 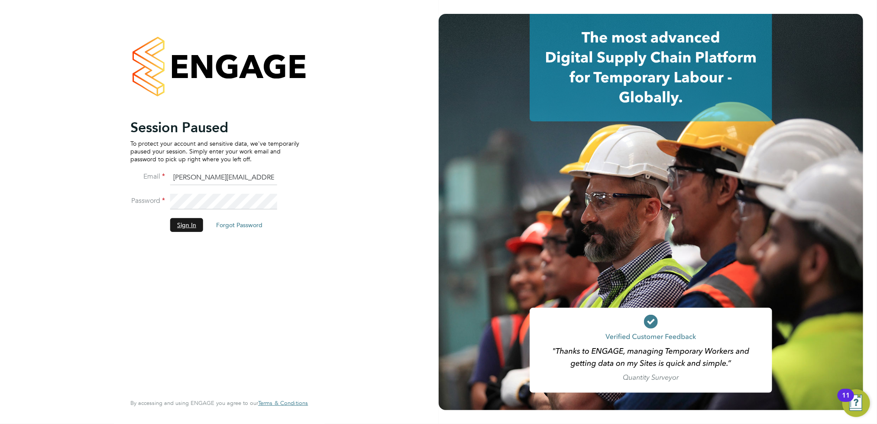 What do you see at coordinates (846, 401) in the screenshot?
I see `div: 11` at bounding box center [846, 401].